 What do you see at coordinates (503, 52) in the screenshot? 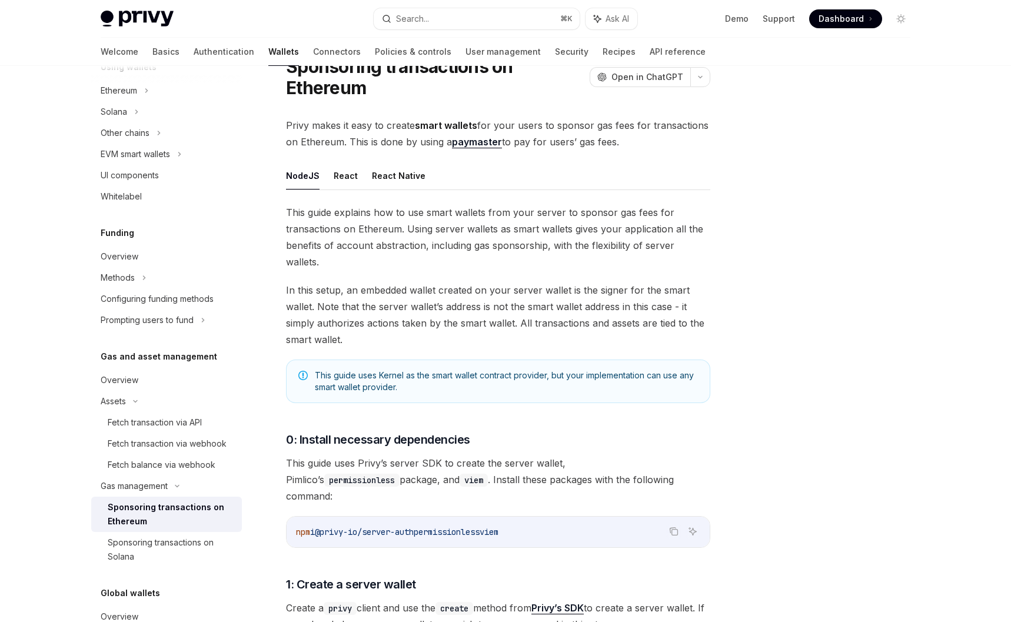
I see `a: User management` at bounding box center [503, 52].